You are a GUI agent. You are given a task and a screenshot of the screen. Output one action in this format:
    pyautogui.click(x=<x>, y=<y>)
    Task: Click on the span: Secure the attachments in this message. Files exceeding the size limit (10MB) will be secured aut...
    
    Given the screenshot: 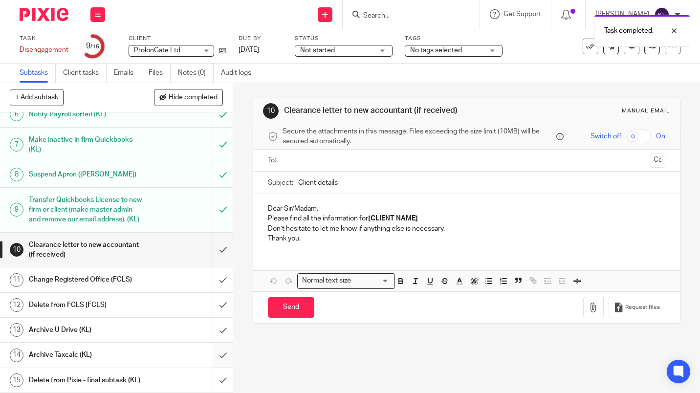 What is the action you would take?
    pyautogui.click(x=418, y=136)
    